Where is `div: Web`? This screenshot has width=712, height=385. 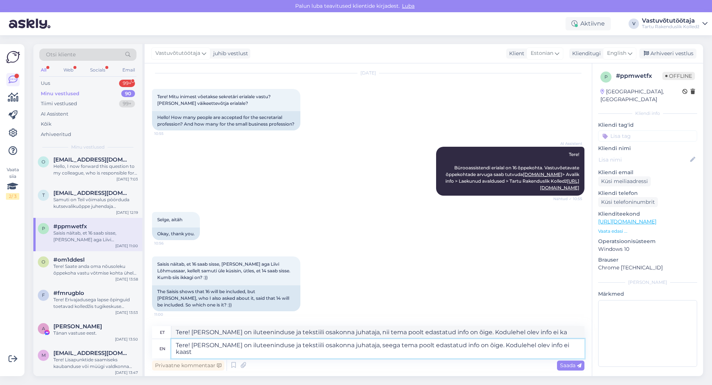
div: Web is located at coordinates (68, 70).